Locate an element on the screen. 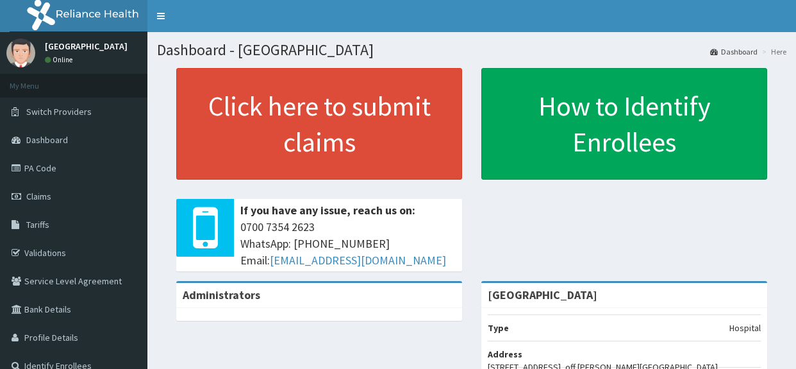  b: Type is located at coordinates (498, 328).